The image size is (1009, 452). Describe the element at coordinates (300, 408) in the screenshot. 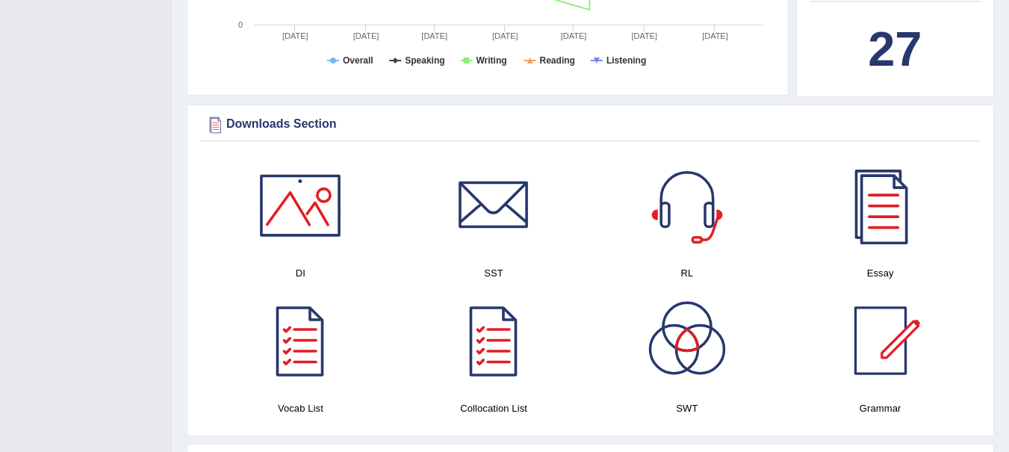

I see `h4: Vocab List` at that location.